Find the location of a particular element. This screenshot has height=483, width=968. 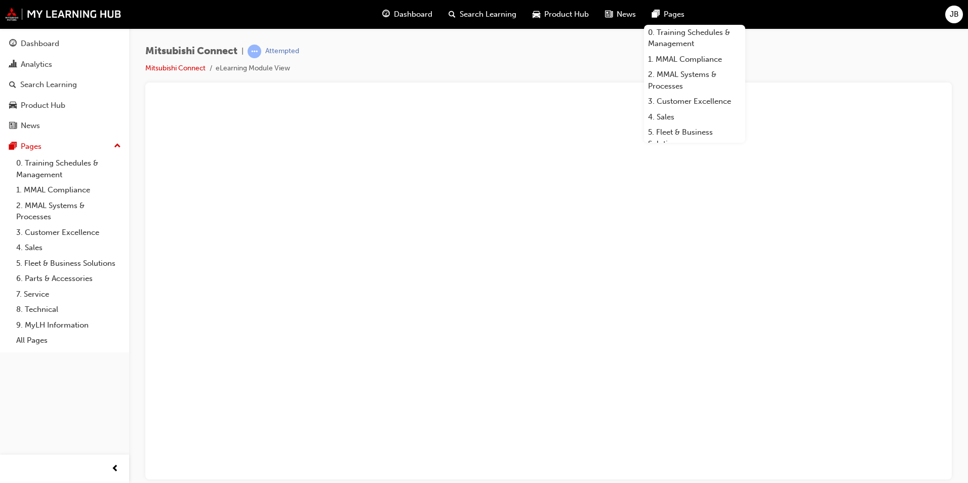

a: All Pages is located at coordinates (68, 340).